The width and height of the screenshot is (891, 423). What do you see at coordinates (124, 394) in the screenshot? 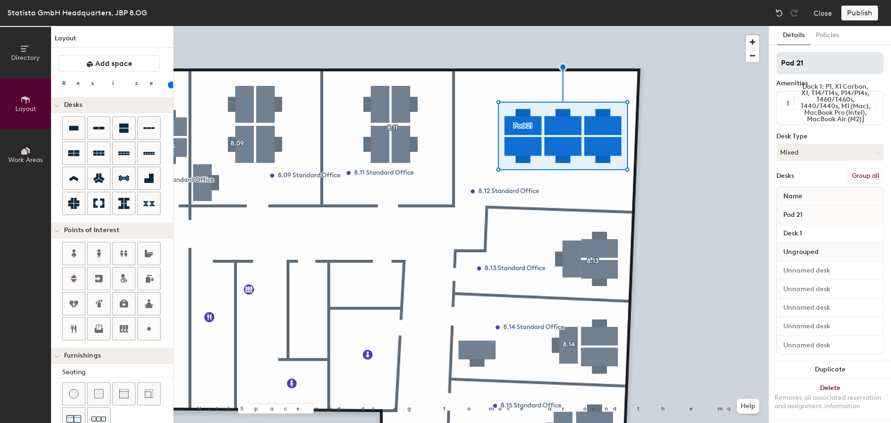
I see `button: Couch (middle)` at bounding box center [124, 394].